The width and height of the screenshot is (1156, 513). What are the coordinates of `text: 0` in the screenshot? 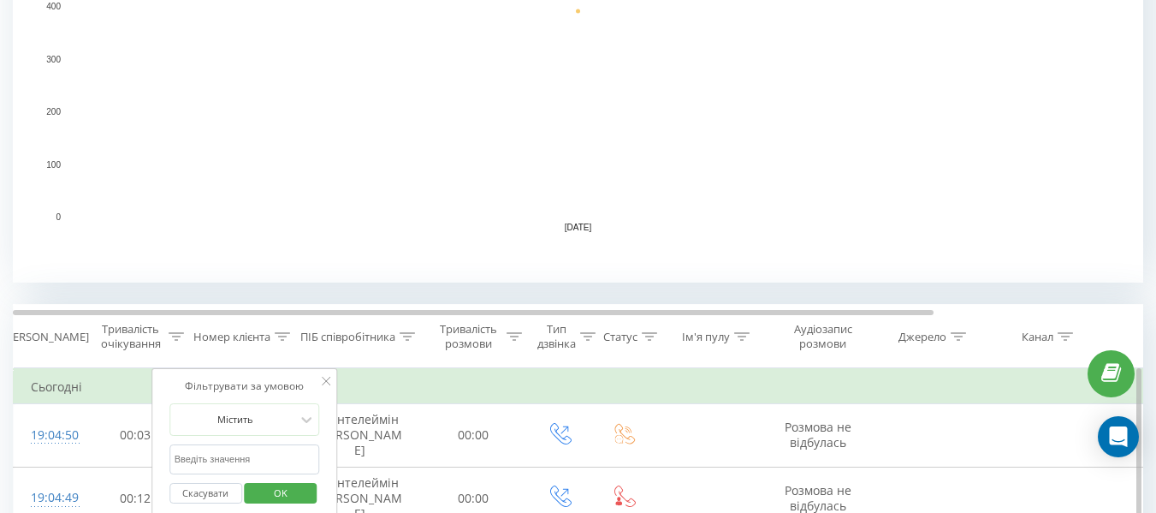 It's located at (58, 216).